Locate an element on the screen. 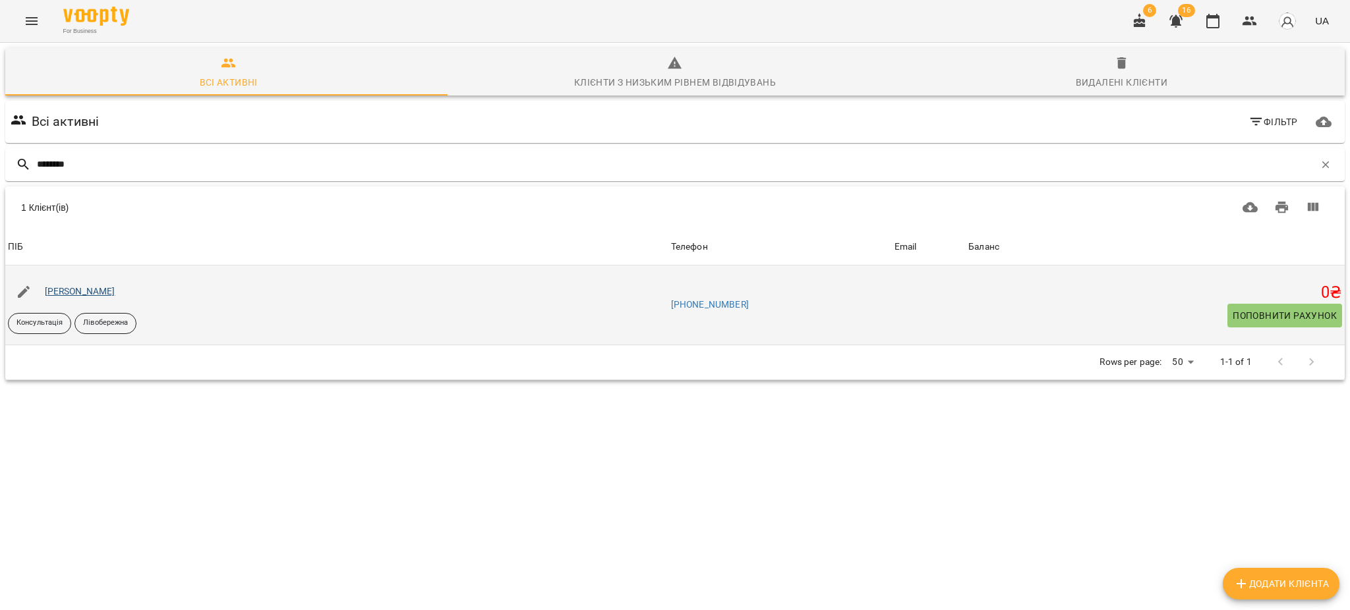 This screenshot has height=610, width=1350. h5: 0 ₴ is located at coordinates (1155, 293).